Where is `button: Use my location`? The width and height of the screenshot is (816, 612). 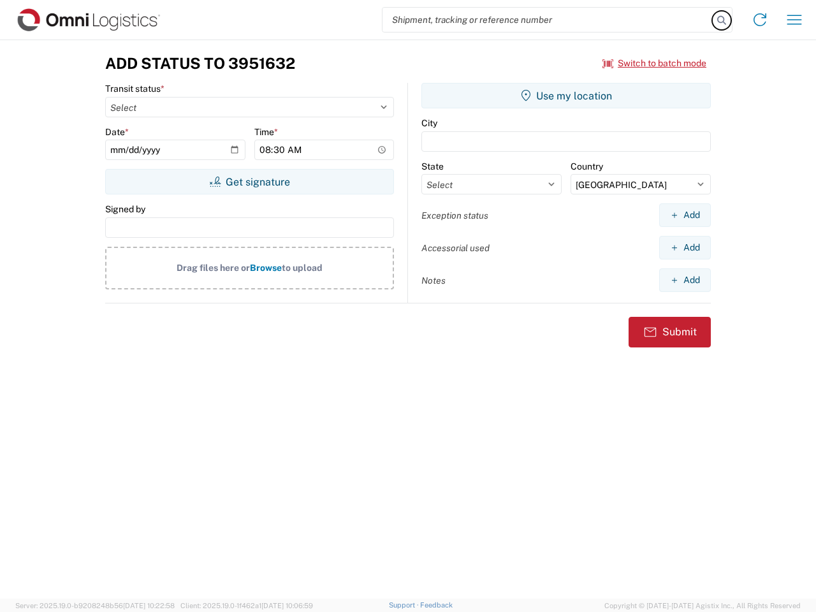 button: Use my location is located at coordinates (566, 96).